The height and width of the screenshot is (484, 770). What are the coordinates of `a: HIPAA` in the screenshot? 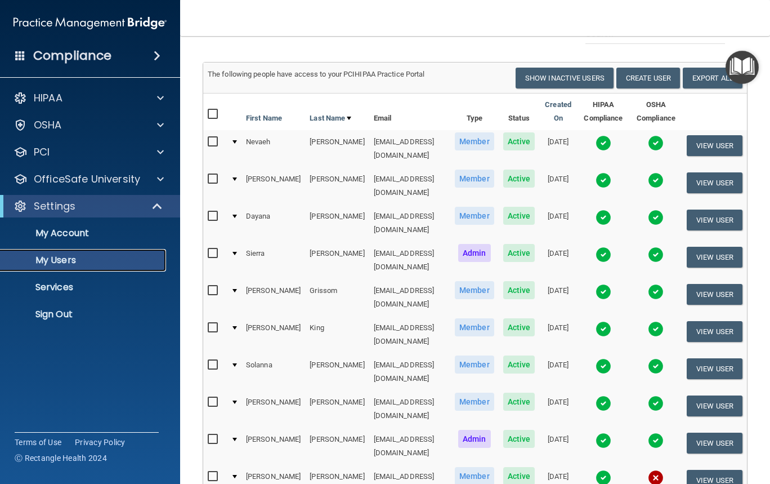 It's located at (88, 98).